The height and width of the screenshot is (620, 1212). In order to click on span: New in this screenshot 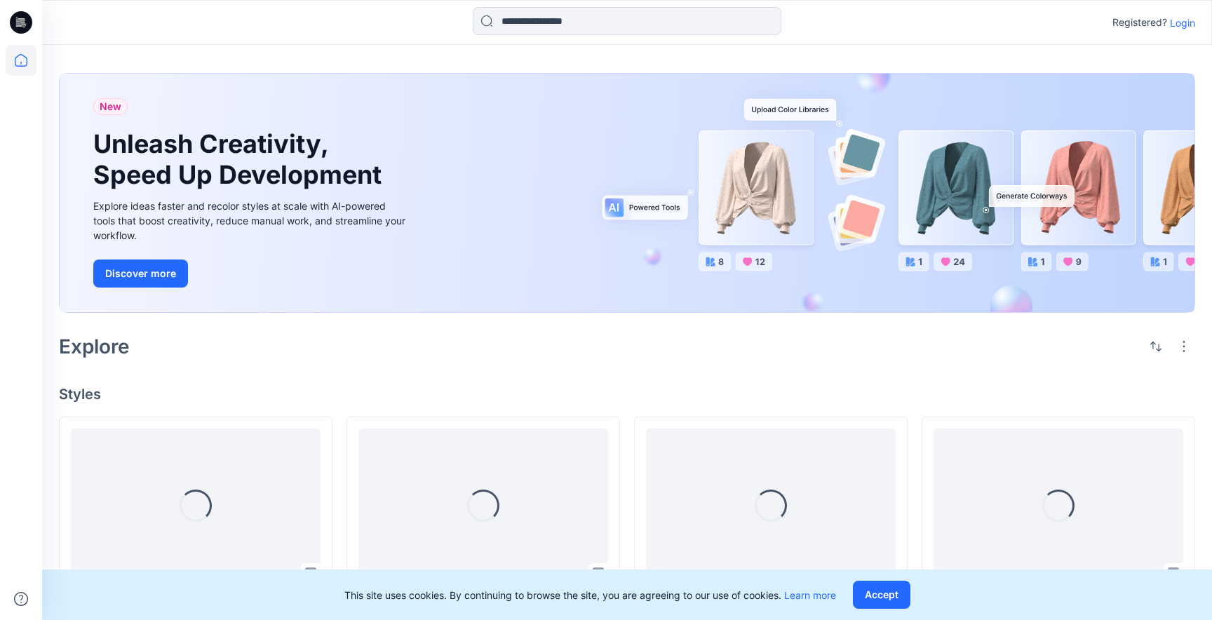, I will do `click(110, 107)`.